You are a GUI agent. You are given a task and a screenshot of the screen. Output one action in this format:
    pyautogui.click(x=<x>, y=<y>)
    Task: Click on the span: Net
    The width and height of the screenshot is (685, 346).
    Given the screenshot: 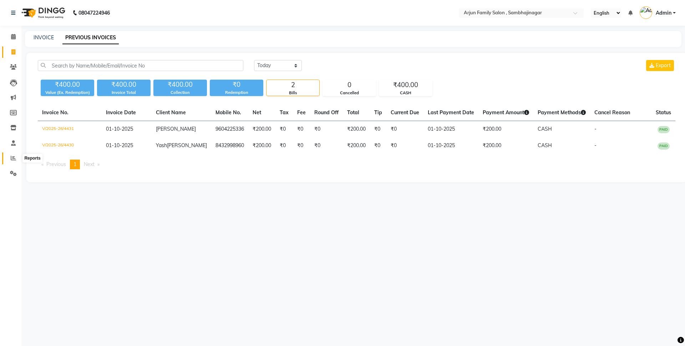 What is the action you would take?
    pyautogui.click(x=257, y=112)
    